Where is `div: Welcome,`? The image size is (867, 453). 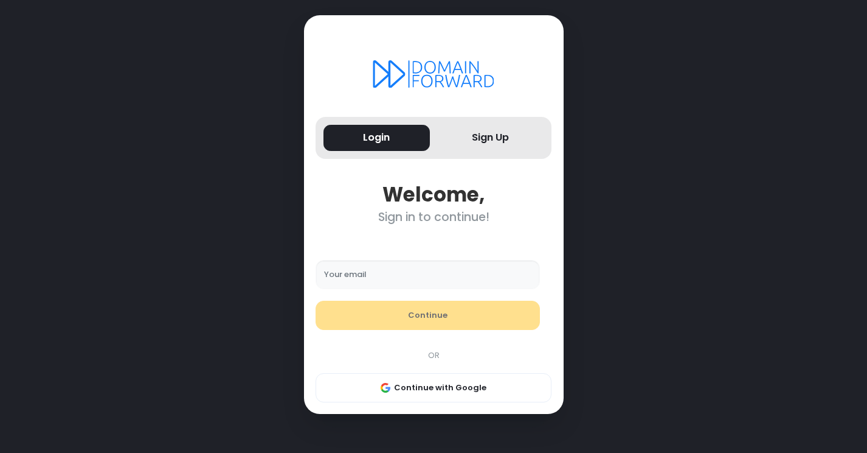 div: Welcome, is located at coordinates (434, 194).